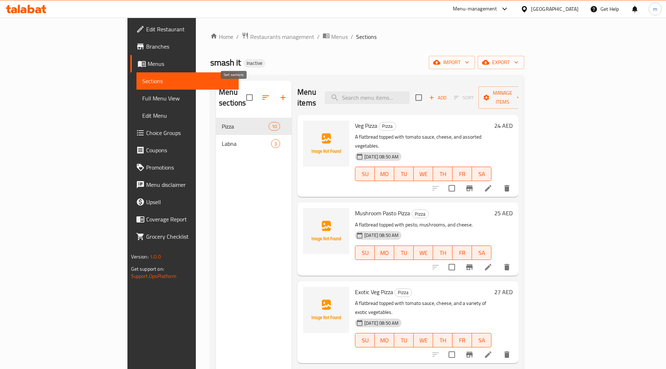 The width and height of the screenshot is (666, 369). Describe the element at coordinates (184, 185) in the screenshot. I see `a: Menu disclaimer` at that location.